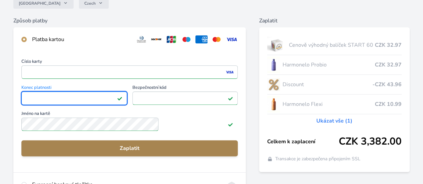  Describe the element at coordinates (185, 89) in the screenshot. I see `span: Bezpečnostní kód` at that location.